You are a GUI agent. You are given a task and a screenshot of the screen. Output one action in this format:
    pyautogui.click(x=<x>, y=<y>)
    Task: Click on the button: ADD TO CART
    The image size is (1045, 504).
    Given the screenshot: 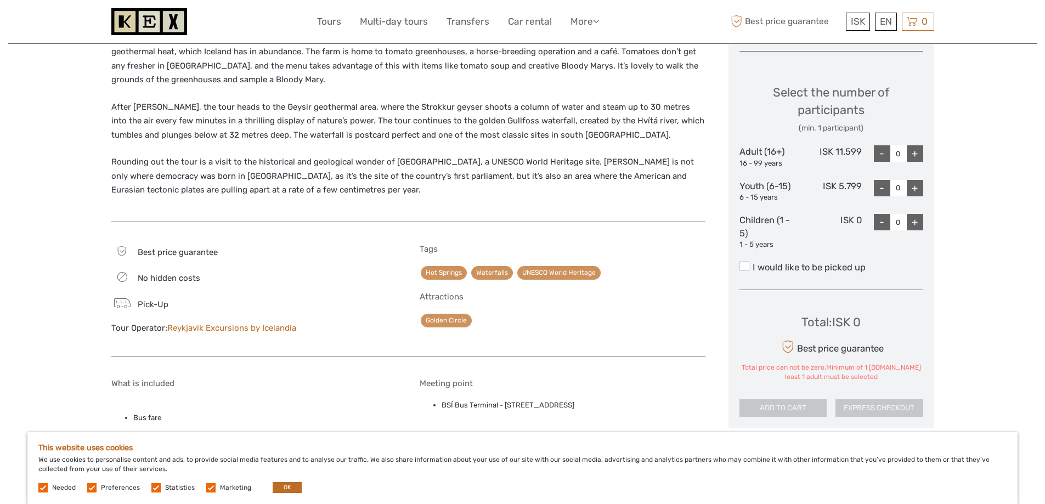 What is the action you would take?
    pyautogui.click(x=783, y=408)
    